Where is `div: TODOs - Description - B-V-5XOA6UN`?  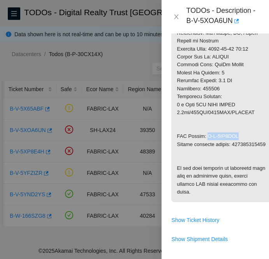
div: TODOs - Description - B-V-5XOA6UN is located at coordinates (223, 17).